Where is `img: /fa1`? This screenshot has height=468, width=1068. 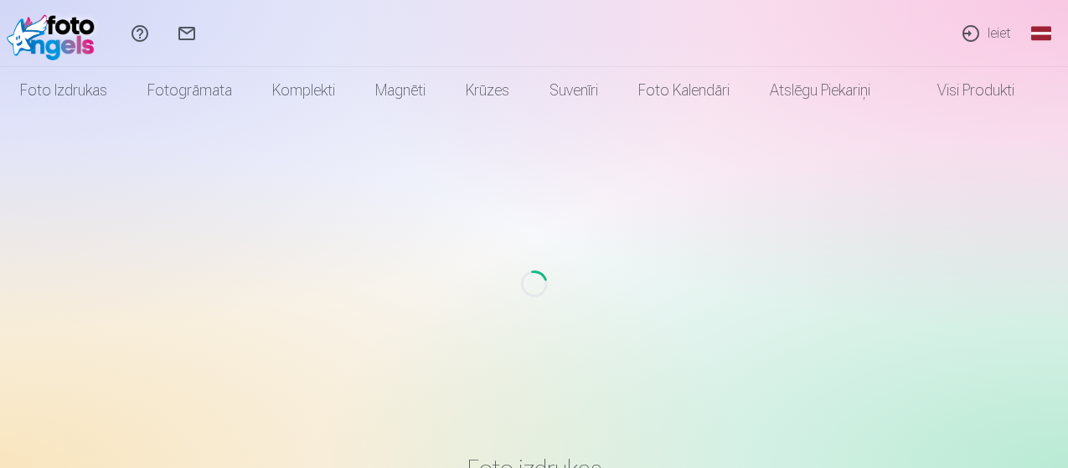 img: /fa1 is located at coordinates (54, 34).